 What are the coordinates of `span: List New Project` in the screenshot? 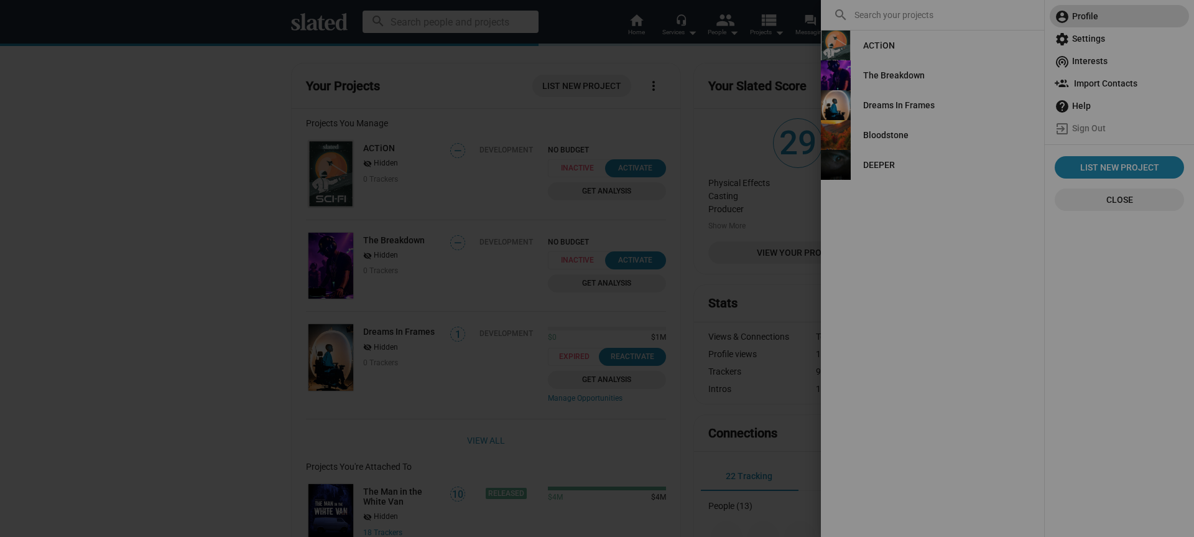 It's located at (1120, 167).